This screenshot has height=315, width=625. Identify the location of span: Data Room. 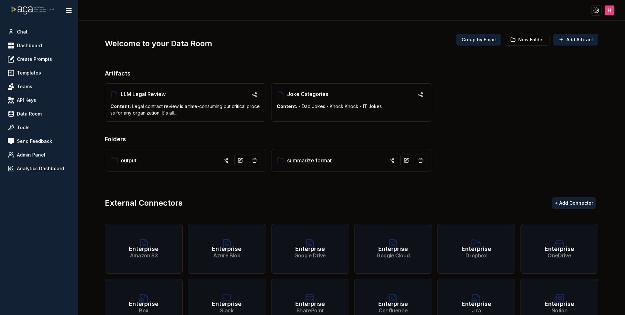
(29, 114).